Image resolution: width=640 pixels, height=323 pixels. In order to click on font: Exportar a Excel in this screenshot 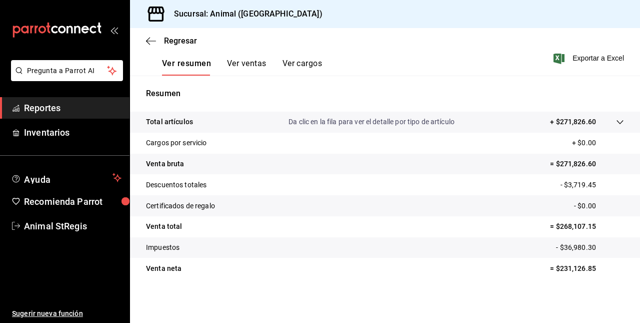, I will do `click(598, 58)`.